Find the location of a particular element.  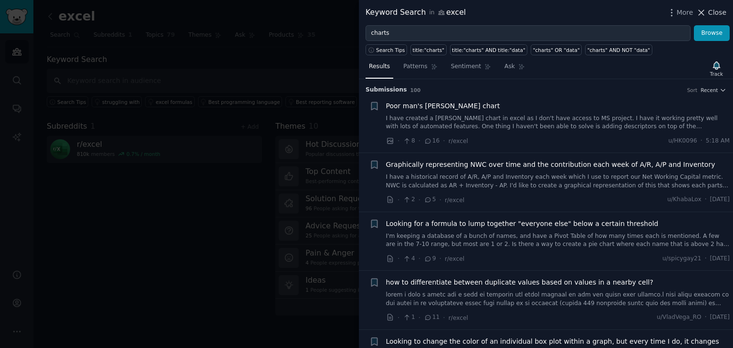

span: 9 is located at coordinates (430, 259).